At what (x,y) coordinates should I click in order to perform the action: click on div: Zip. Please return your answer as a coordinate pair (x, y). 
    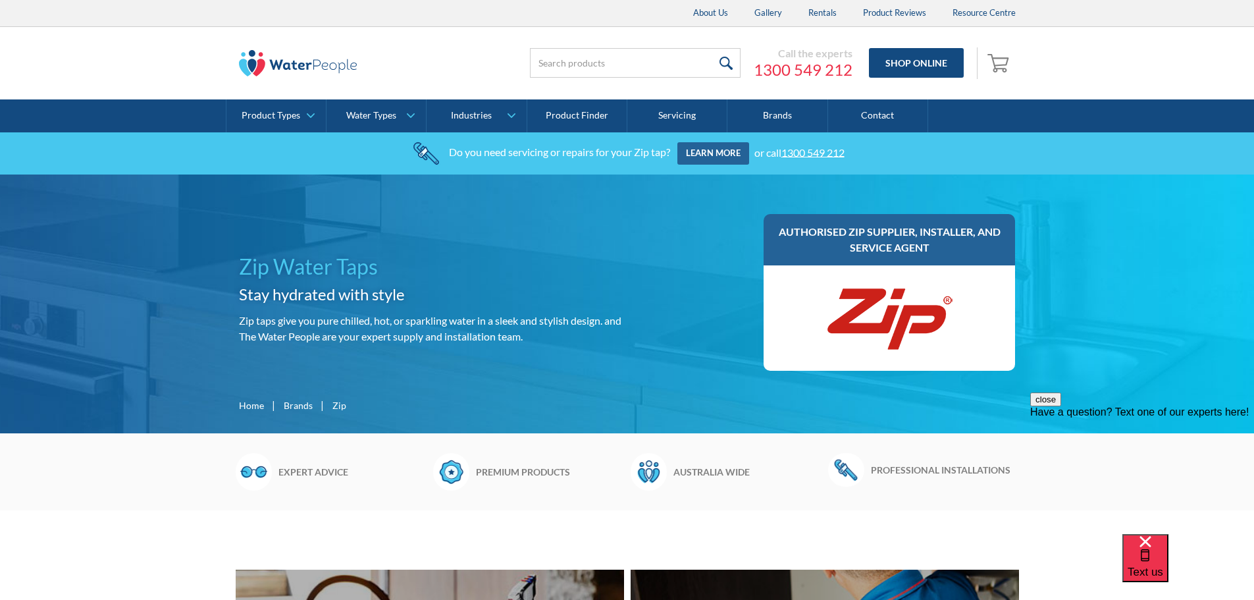
    Looking at the image, I should click on (339, 405).